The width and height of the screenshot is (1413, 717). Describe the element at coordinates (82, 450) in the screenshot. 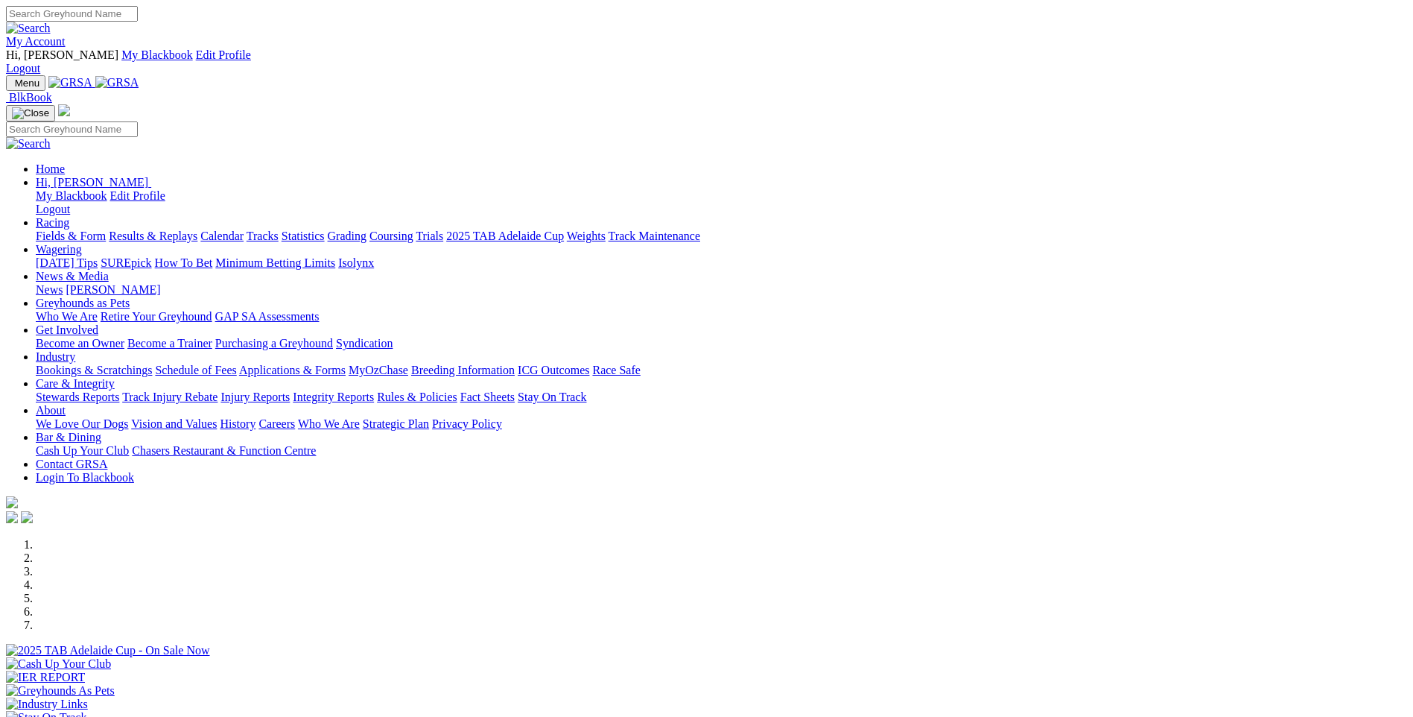

I see `a: Cash Up Your Club` at that location.